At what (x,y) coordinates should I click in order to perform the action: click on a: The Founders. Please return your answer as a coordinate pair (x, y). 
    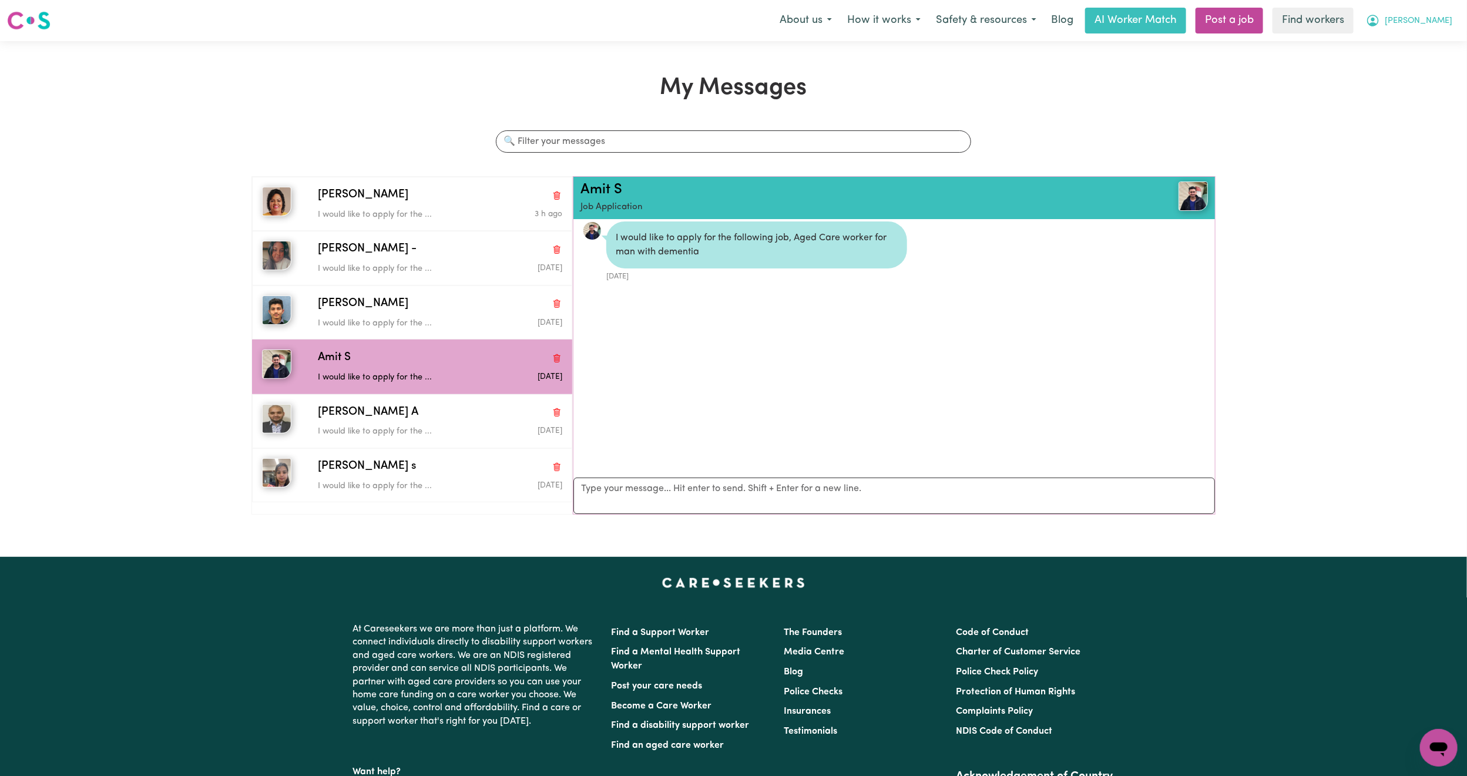
    Looking at the image, I should click on (812, 633).